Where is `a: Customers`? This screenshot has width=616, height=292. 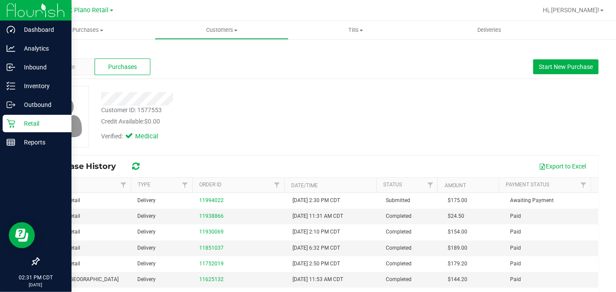 a: Customers is located at coordinates (221, 30).